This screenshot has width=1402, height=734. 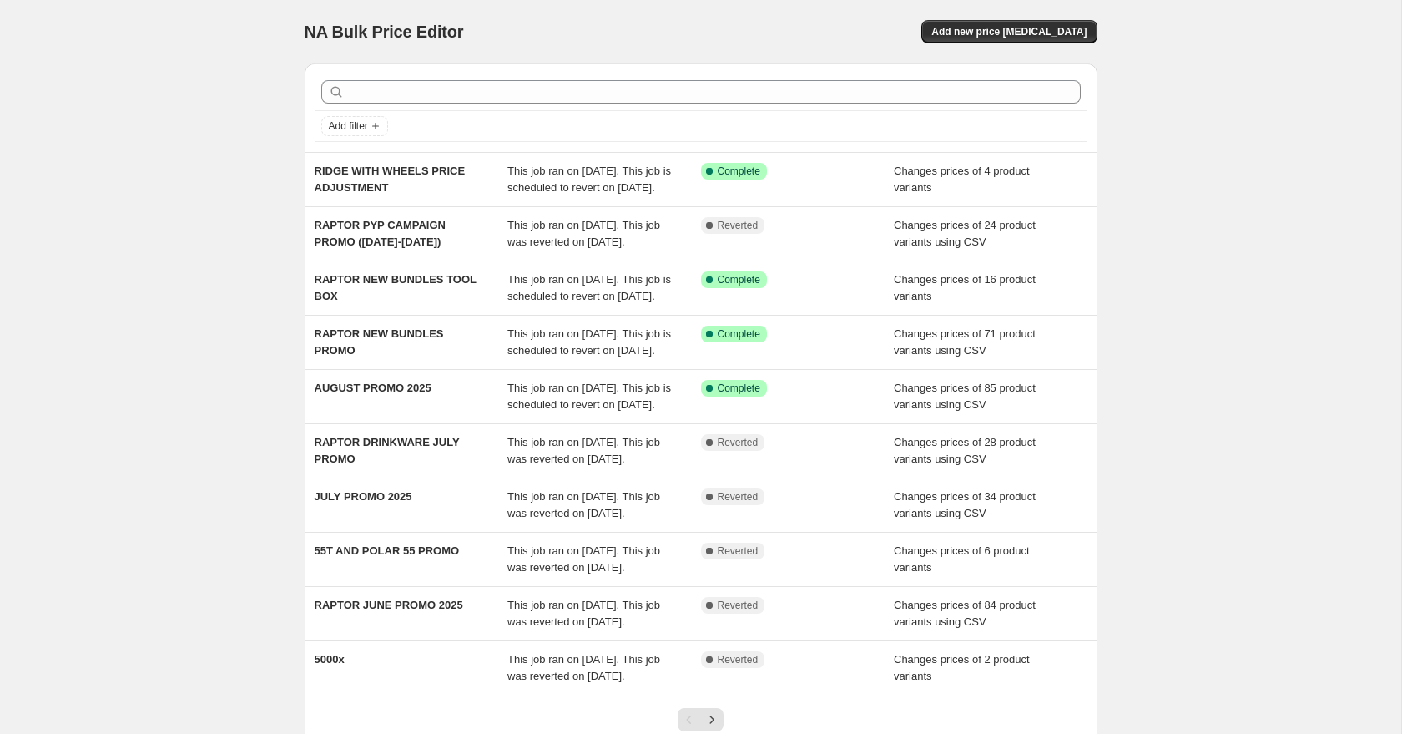 I want to click on span: NA Bulk Price Editor, so click(x=384, y=32).